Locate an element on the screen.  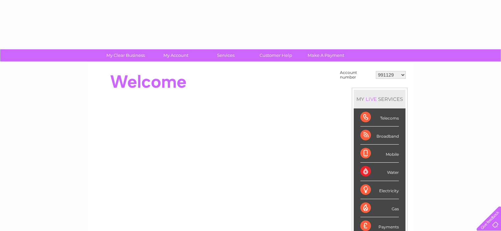
div: MY SERVICES is located at coordinates (379, 99).